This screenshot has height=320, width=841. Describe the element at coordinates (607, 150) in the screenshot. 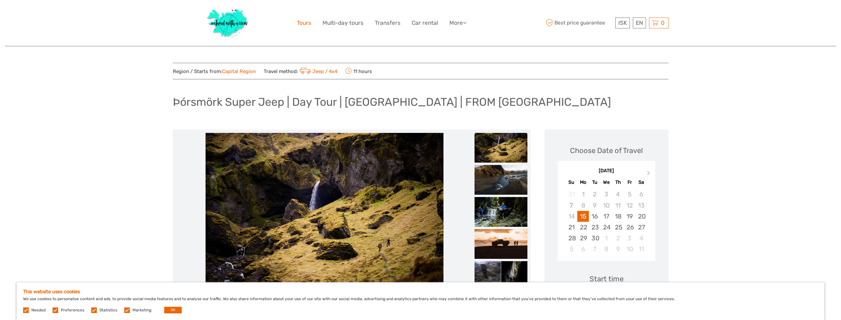

I see `div: Choose Date of Travel` at that location.